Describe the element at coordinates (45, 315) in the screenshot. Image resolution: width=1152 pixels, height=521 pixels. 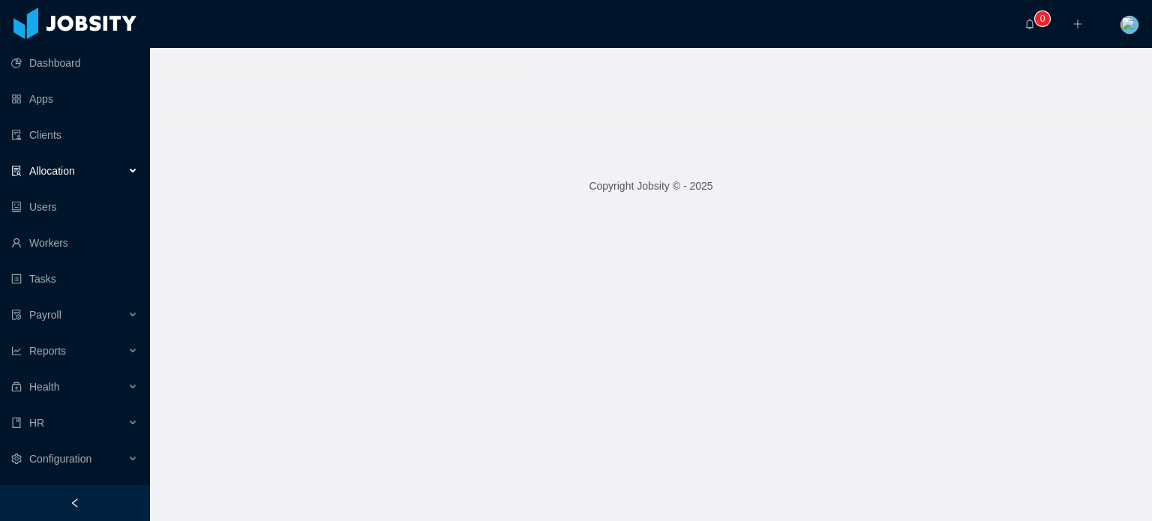
I see `span: Payroll` at that location.